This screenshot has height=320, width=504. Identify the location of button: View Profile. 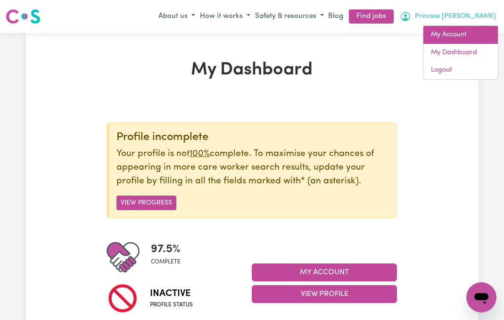
(325, 294).